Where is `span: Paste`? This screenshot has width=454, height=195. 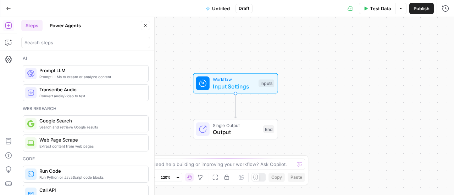
span: Paste is located at coordinates (296, 178).